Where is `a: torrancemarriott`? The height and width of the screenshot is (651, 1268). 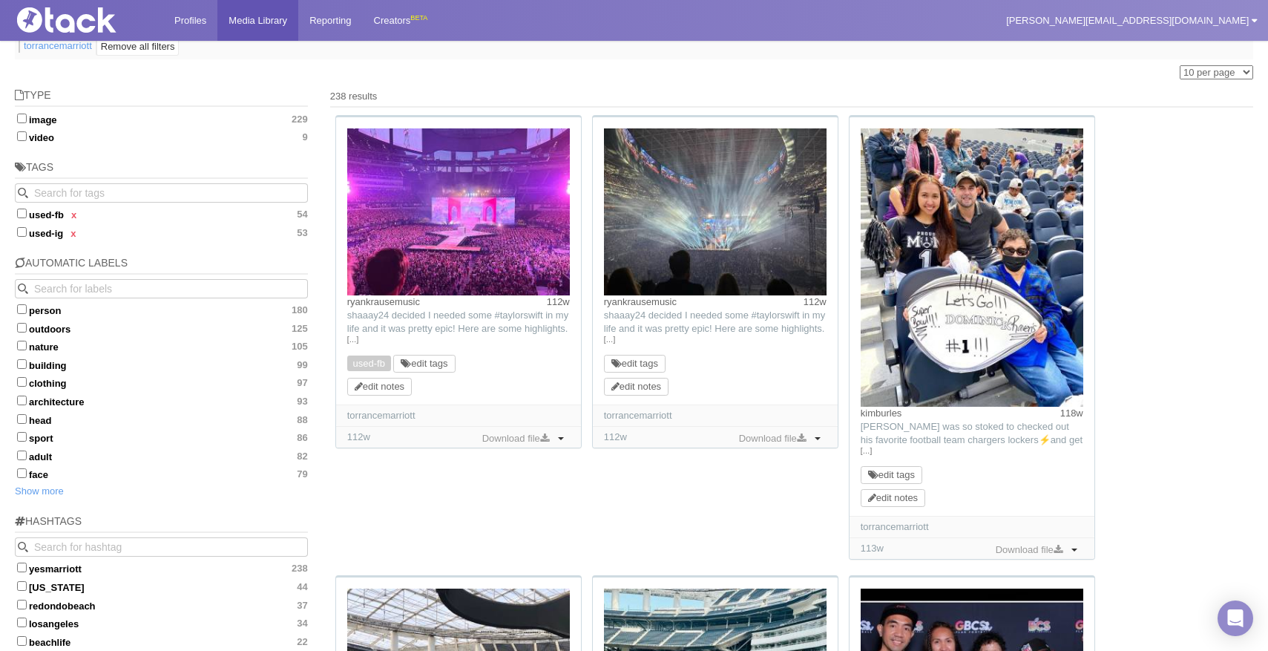
a: torrancemarriott is located at coordinates (58, 46).